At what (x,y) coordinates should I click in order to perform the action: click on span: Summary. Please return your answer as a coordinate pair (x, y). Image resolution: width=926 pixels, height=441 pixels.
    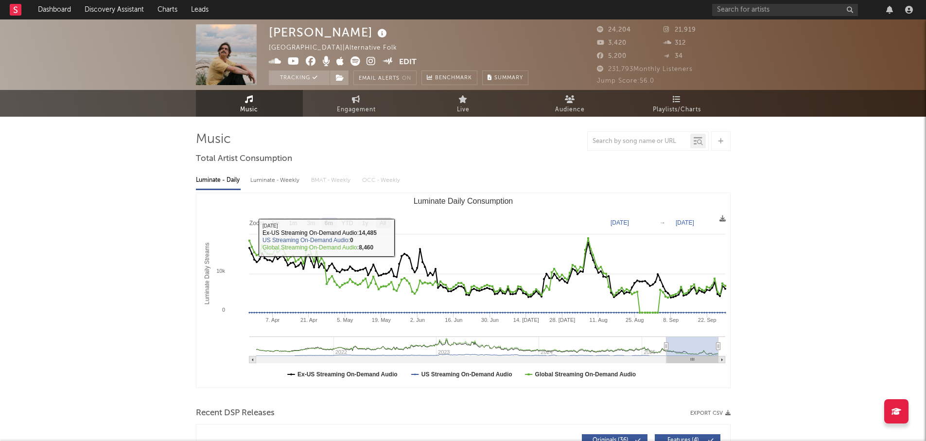
    Looking at the image, I should click on (508, 78).